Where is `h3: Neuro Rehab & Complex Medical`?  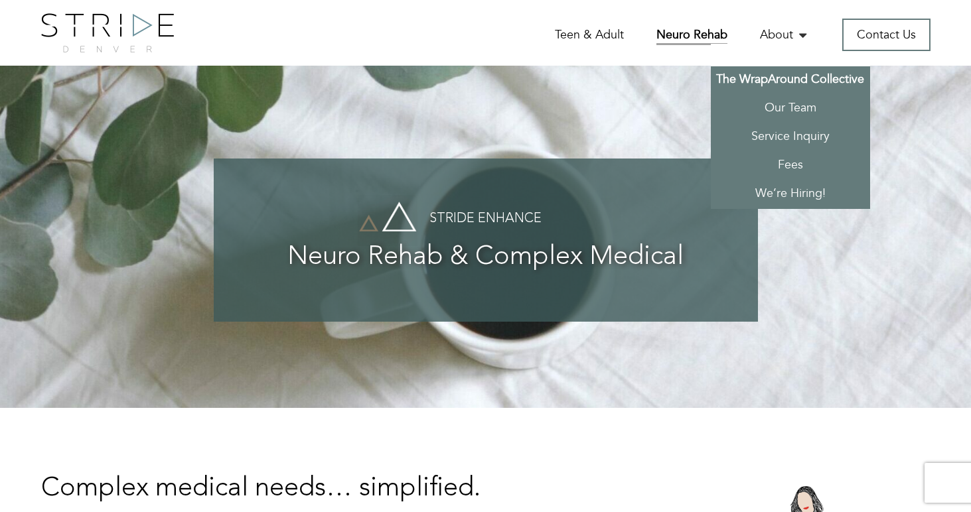 h3: Neuro Rehab & Complex Medical is located at coordinates (486, 258).